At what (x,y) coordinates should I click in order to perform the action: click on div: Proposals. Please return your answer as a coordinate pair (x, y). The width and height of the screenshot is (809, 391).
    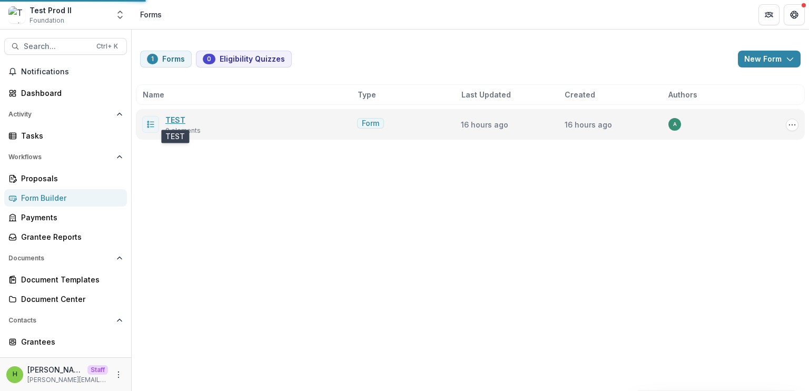
    Looking at the image, I should click on (70, 178).